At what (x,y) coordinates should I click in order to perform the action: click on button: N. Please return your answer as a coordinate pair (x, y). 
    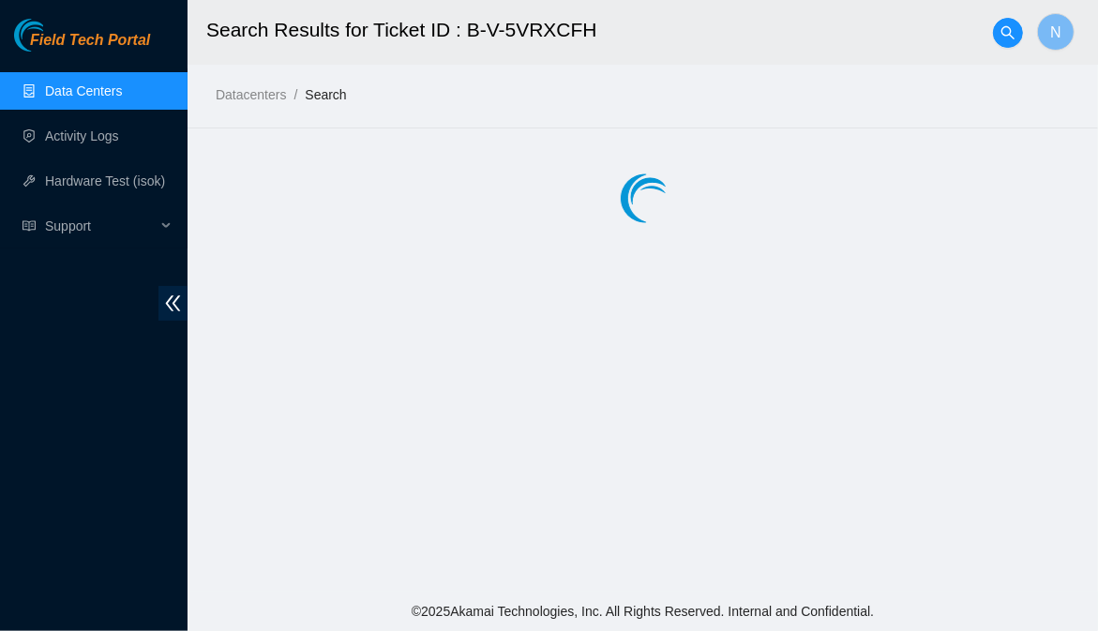
    Looking at the image, I should click on (1055, 32).